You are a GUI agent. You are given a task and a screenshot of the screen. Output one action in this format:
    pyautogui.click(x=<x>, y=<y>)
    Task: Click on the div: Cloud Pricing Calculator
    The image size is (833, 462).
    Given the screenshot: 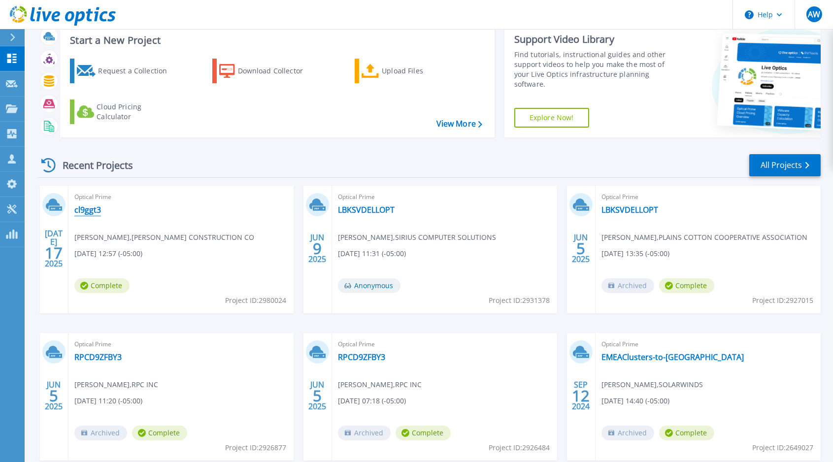 What is the action you would take?
    pyautogui.click(x=136, y=112)
    